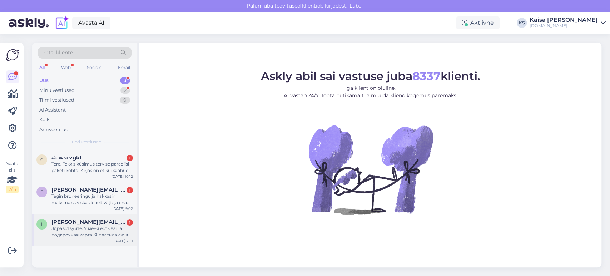  I want to click on div: Arhiveeritud, so click(54, 130).